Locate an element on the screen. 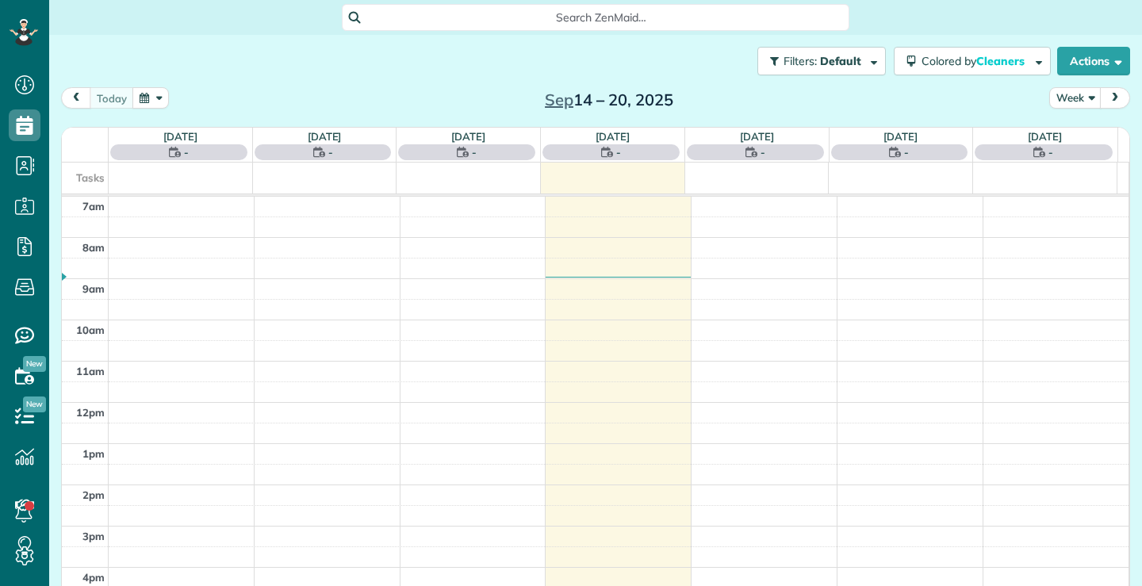  span: Default is located at coordinates (840, 61).